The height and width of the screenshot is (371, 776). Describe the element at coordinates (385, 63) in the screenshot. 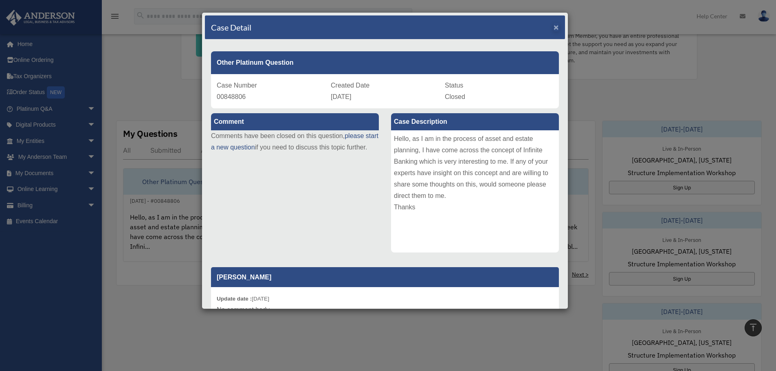

I see `div: Other Platinum Question` at that location.